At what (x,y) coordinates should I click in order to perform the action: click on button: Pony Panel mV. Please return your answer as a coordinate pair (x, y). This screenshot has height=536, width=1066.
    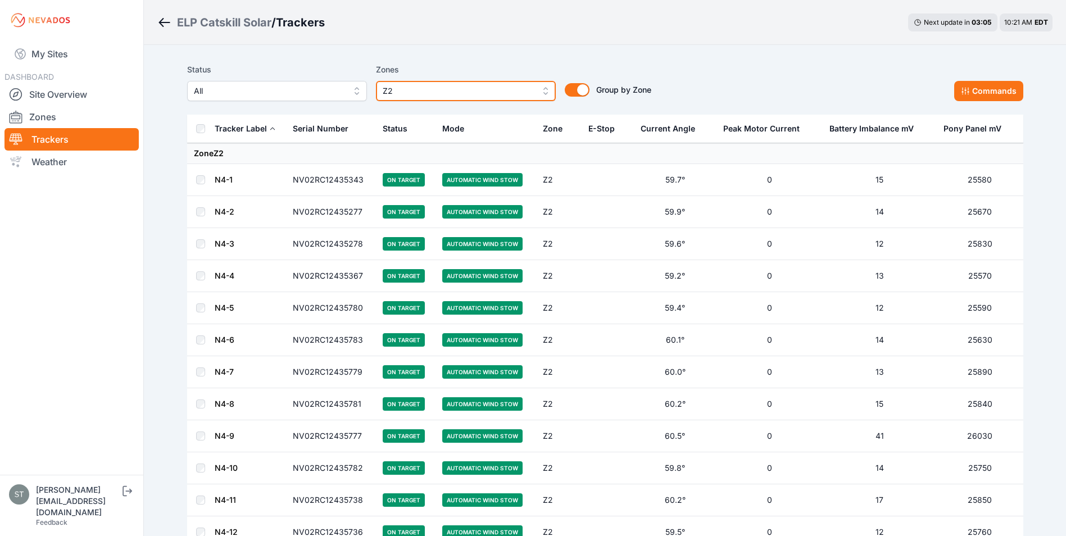
    Looking at the image, I should click on (977, 129).